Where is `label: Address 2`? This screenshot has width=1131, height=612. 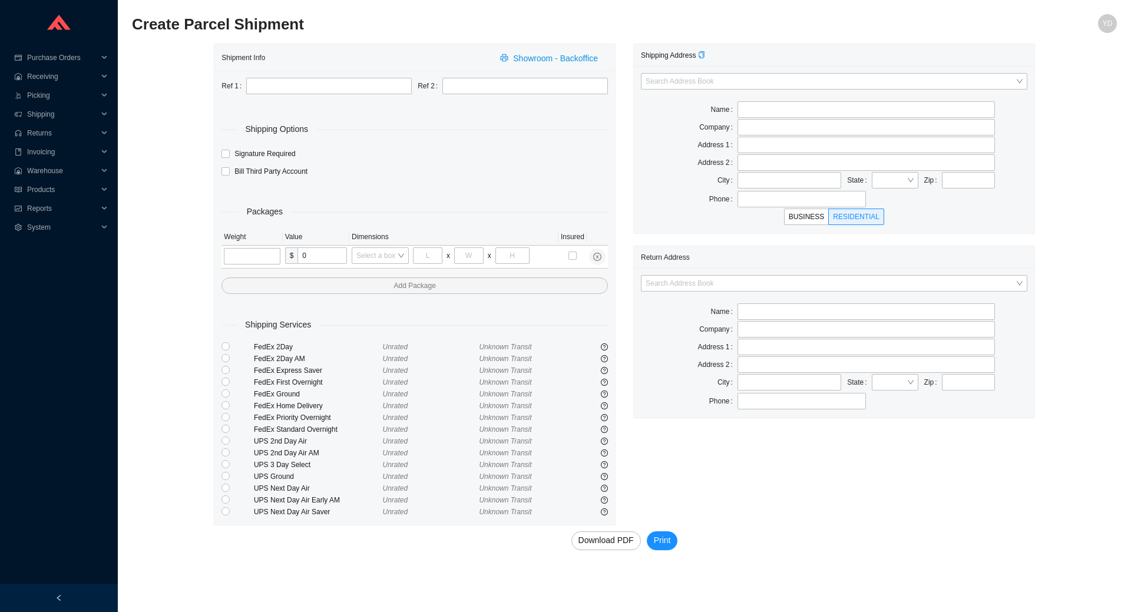 label: Address 2 is located at coordinates (717, 163).